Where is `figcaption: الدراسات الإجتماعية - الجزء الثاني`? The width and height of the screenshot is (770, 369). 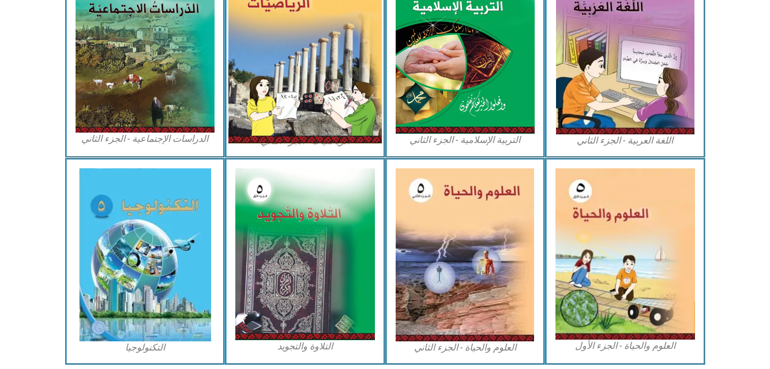
figcaption: الدراسات الإجتماعية - الجزء الثاني is located at coordinates (145, 139).